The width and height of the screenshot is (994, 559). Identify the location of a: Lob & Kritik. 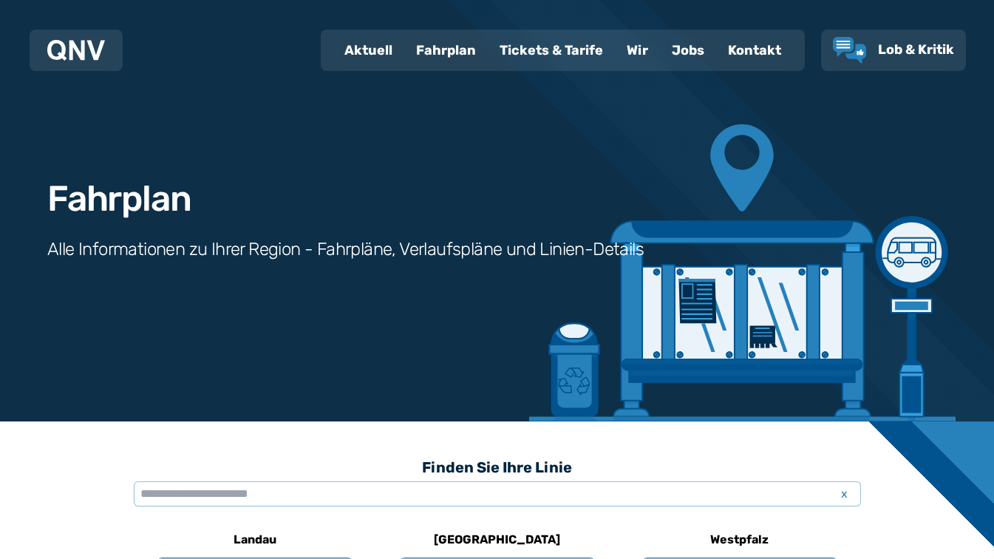
(893, 50).